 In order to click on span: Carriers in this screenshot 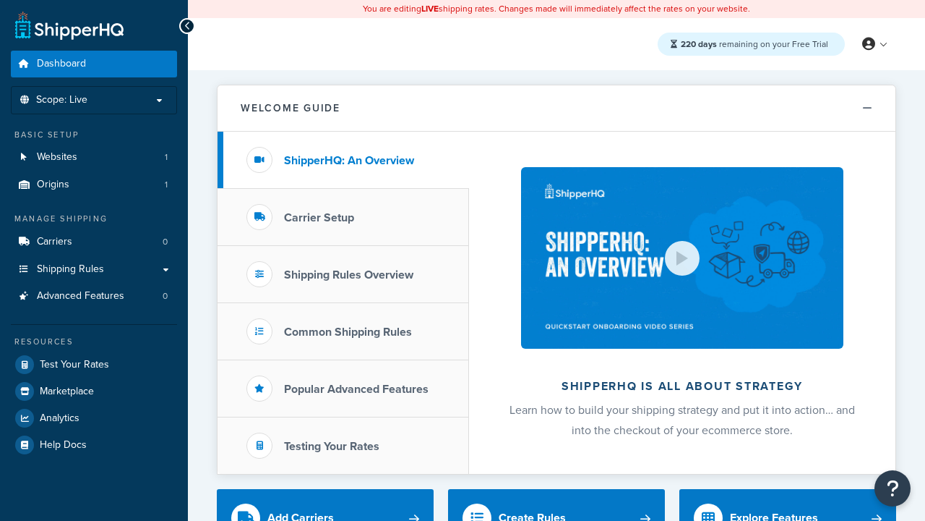, I will do `click(54, 241)`.